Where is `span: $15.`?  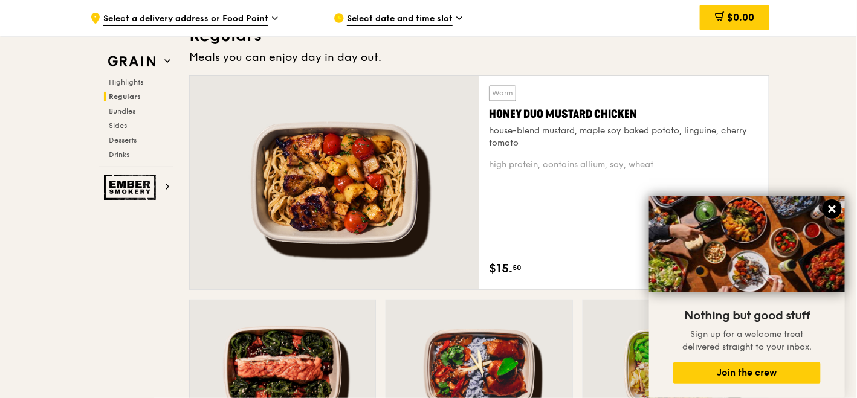 span: $15. is located at coordinates (501, 270).